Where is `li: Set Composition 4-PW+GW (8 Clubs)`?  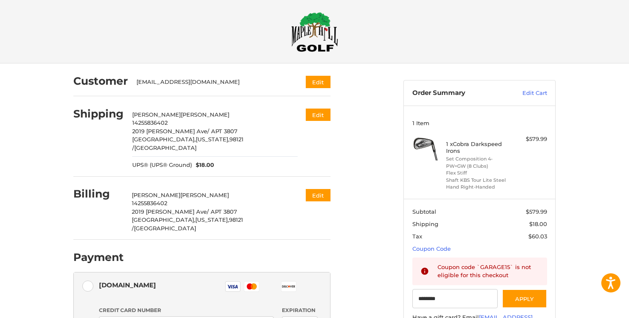 li: Set Composition 4-PW+GW (8 Clubs) is located at coordinates (478, 162).